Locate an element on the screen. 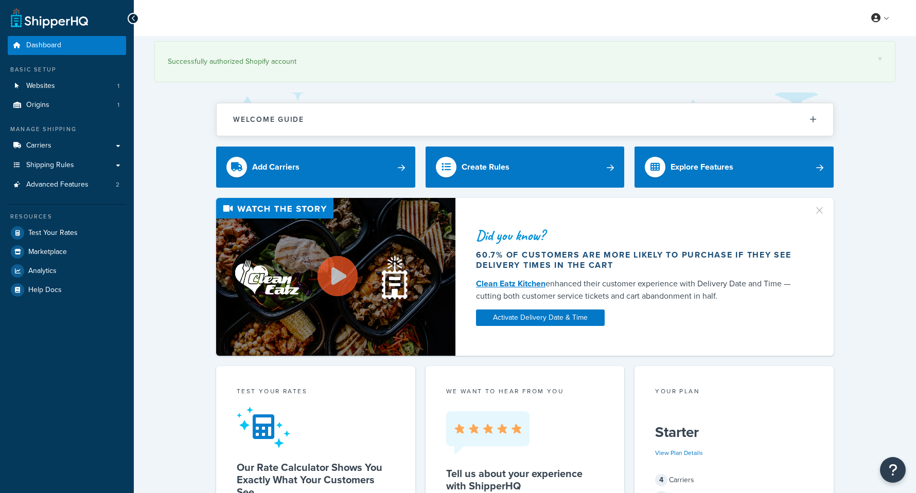 Image resolution: width=916 pixels, height=493 pixels. img: Video thumbnail is located at coordinates (335, 277).